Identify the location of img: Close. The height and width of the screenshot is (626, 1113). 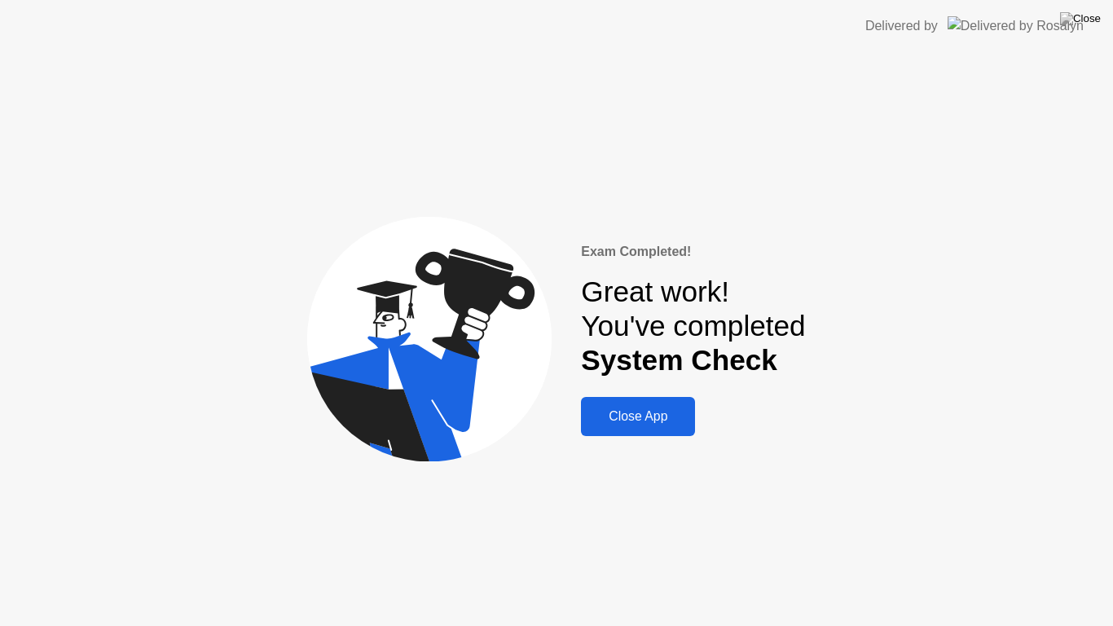
(1080, 19).